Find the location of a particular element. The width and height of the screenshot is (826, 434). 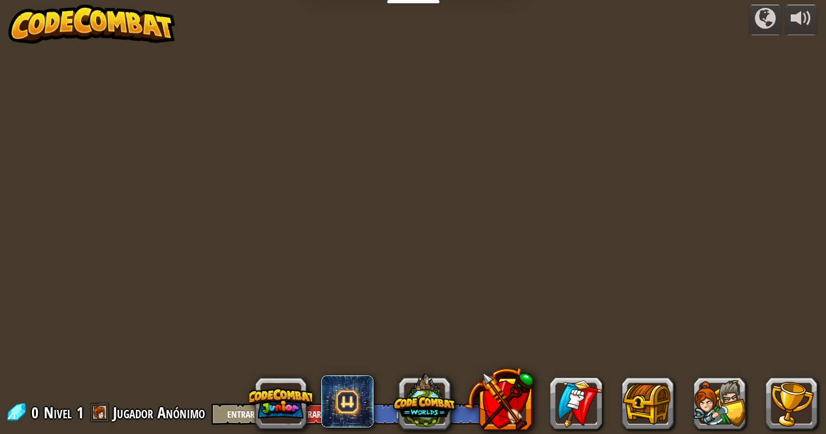

span: Jugador Anónimo is located at coordinates (159, 413).